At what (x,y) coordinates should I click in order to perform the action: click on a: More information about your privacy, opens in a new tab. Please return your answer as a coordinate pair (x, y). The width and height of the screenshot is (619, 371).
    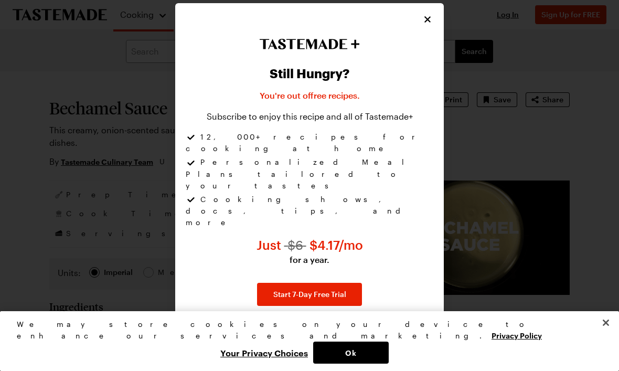
    Looking at the image, I should click on (516, 334).